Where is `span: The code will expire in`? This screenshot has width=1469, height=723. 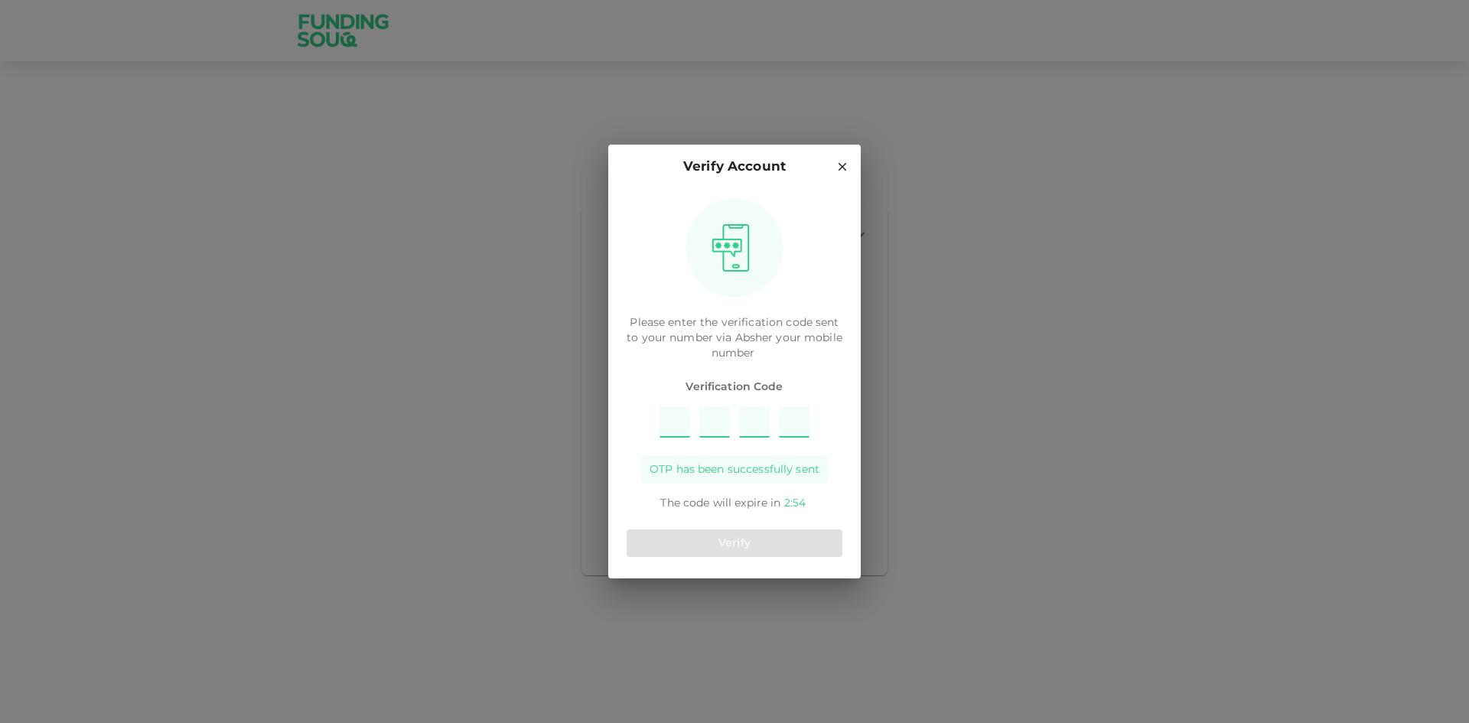 span: The code will expire in is located at coordinates (720, 503).